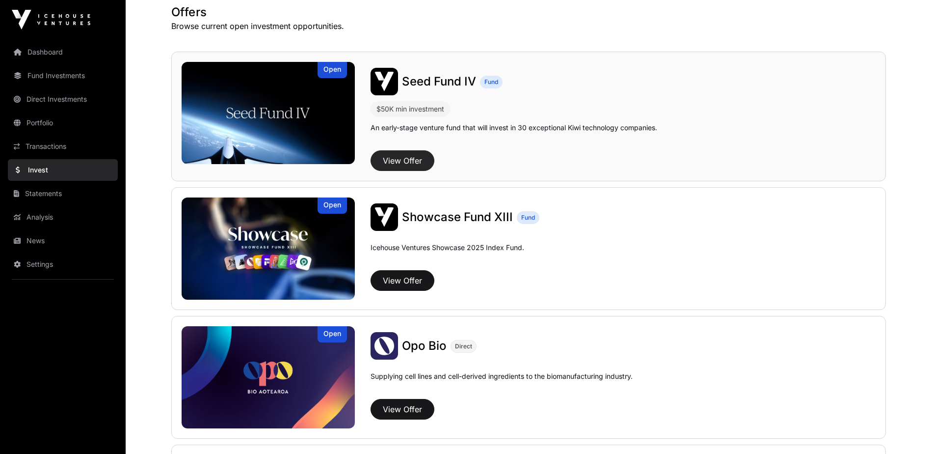  What do you see at coordinates (63, 264) in the screenshot?
I see `a: Settings` at bounding box center [63, 264].